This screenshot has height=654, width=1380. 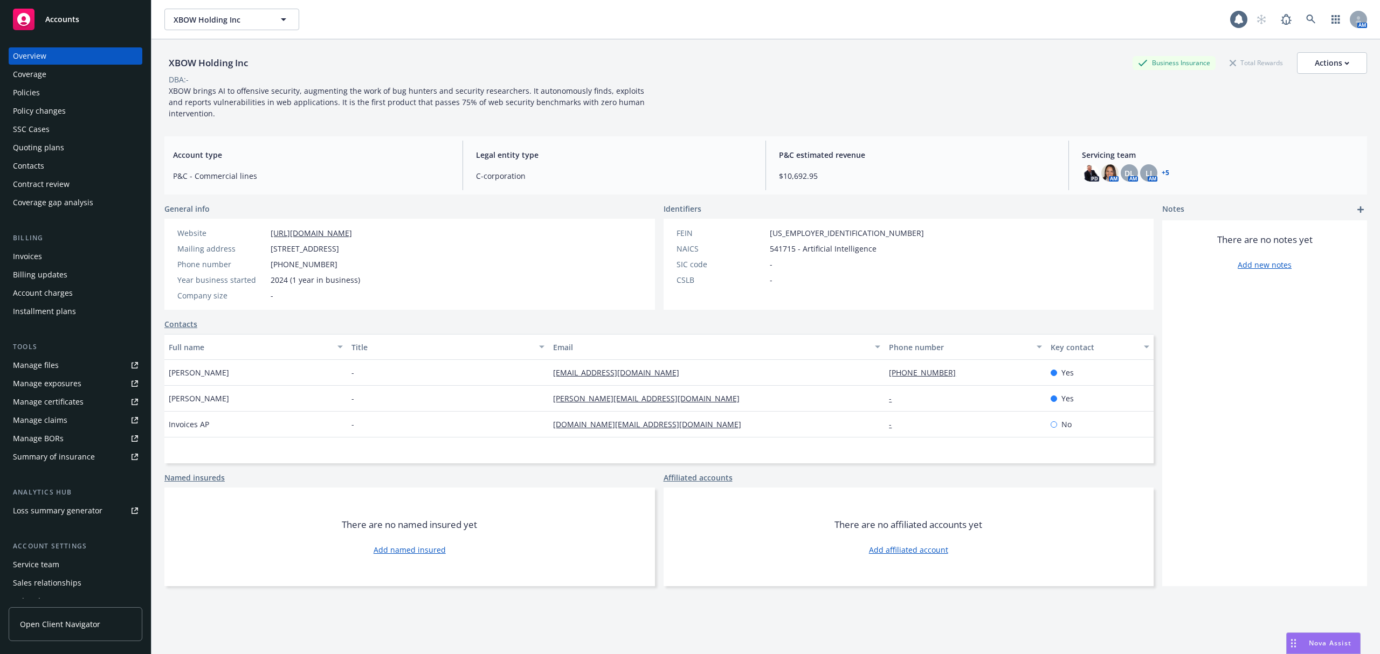 I want to click on a: Contract review, so click(x=75, y=184).